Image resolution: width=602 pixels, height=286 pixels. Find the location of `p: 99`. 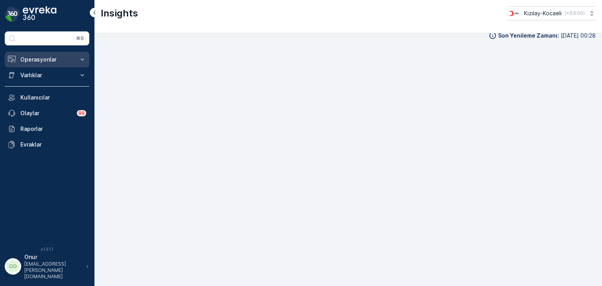

p: 99 is located at coordinates (82, 113).